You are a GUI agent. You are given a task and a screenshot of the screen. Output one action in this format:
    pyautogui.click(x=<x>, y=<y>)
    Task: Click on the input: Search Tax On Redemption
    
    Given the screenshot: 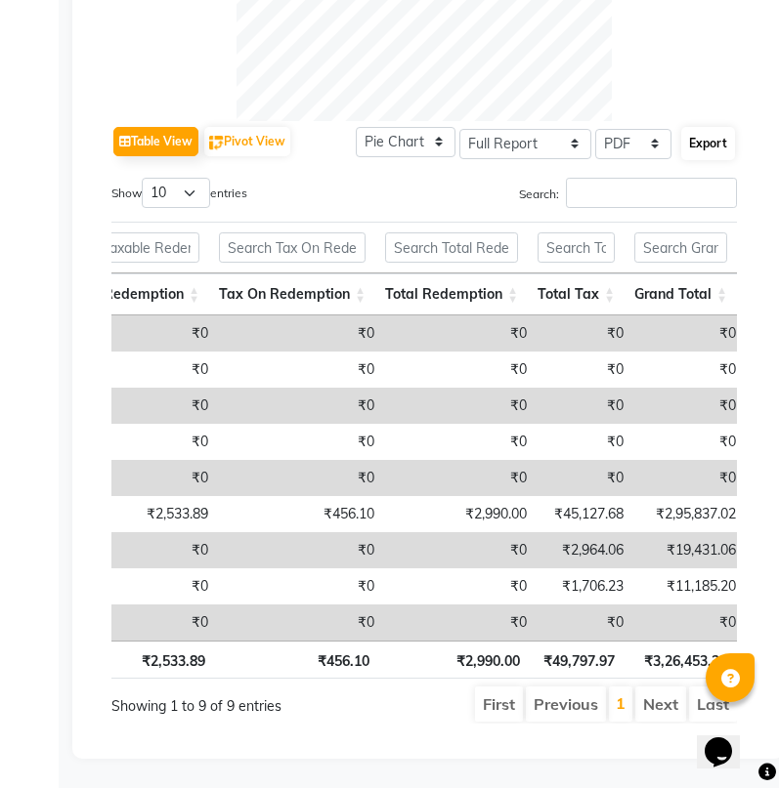 What is the action you would take?
    pyautogui.click(x=292, y=247)
    